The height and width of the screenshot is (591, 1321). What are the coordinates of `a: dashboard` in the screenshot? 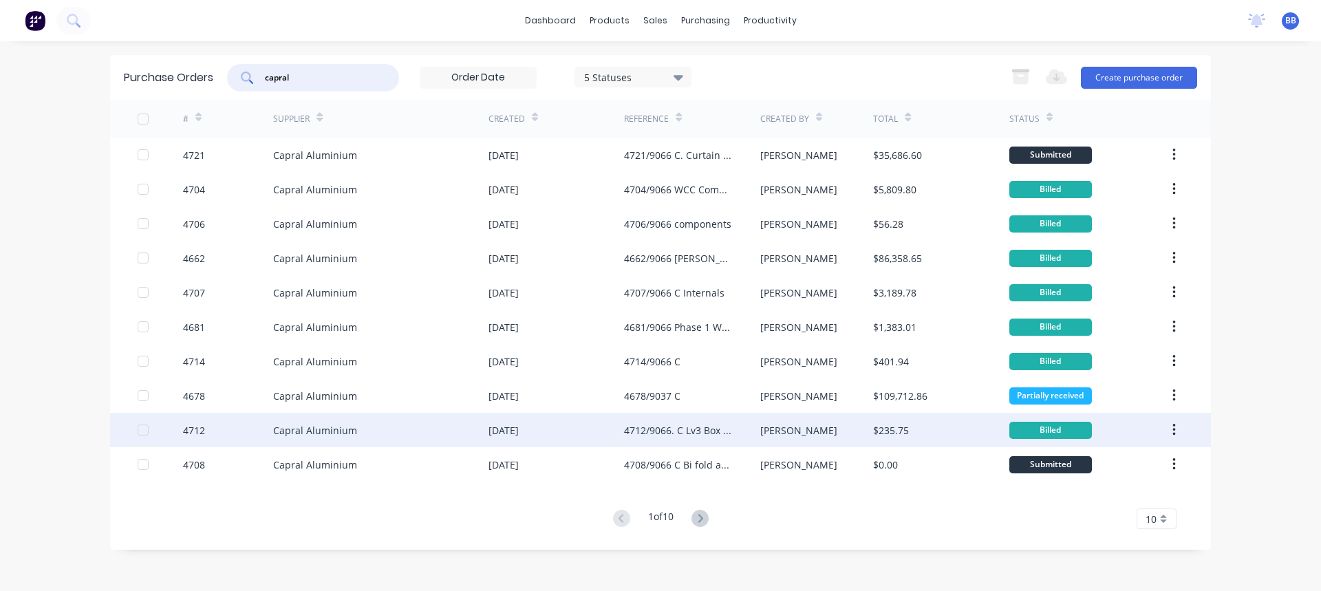 It's located at (550, 21).